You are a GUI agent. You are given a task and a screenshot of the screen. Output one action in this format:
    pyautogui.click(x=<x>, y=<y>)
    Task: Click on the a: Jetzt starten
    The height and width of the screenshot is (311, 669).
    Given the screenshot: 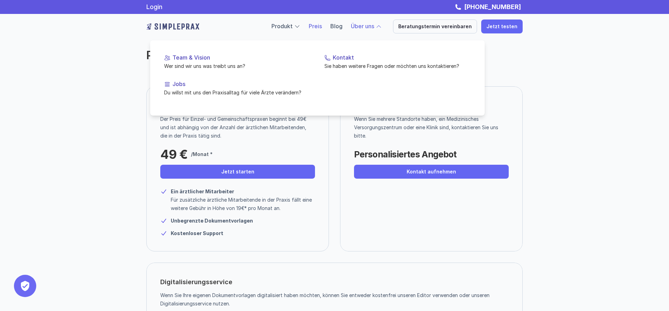 What is the action you would take?
    pyautogui.click(x=238, y=172)
    